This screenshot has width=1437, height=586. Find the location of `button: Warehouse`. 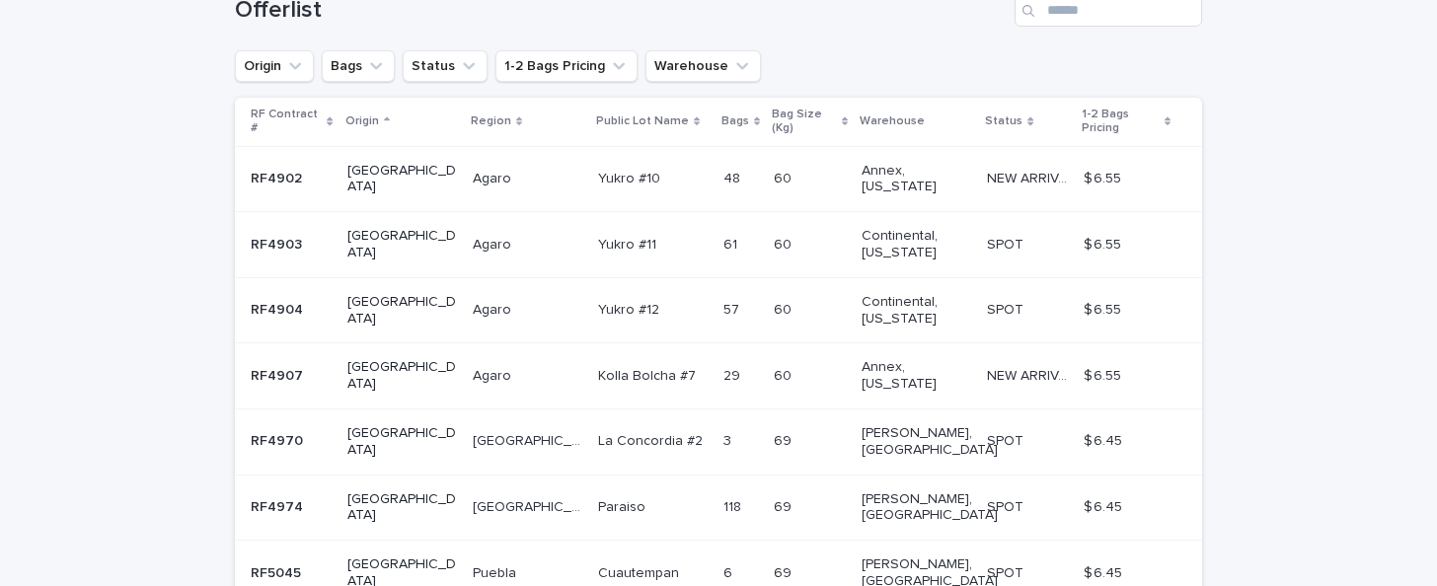

button: Warehouse is located at coordinates (703, 66).